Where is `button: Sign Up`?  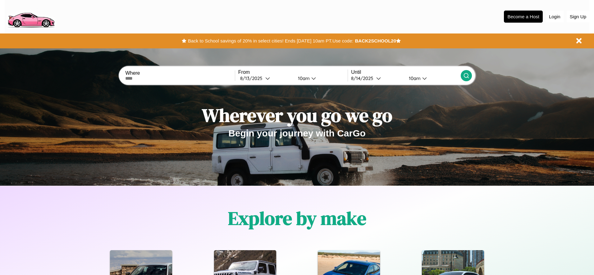 button: Sign Up is located at coordinates (577, 16).